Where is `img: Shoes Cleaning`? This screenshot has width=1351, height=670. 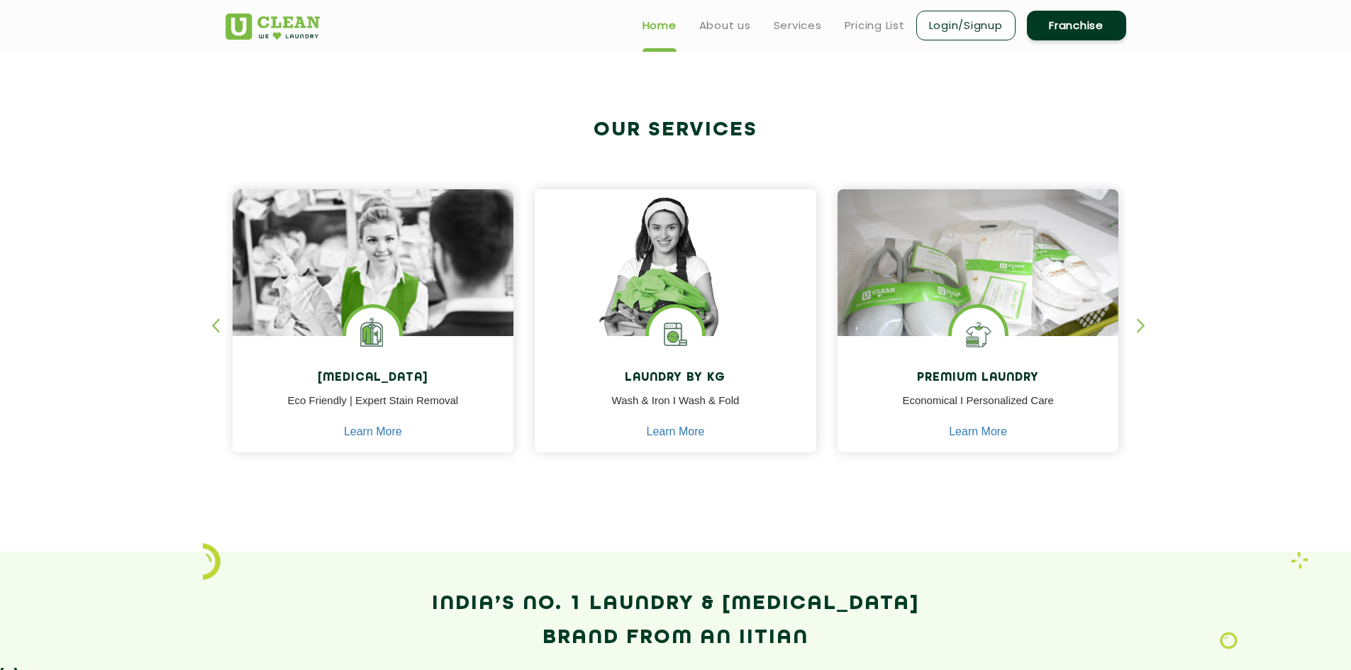 img: Shoes Cleaning is located at coordinates (978, 334).